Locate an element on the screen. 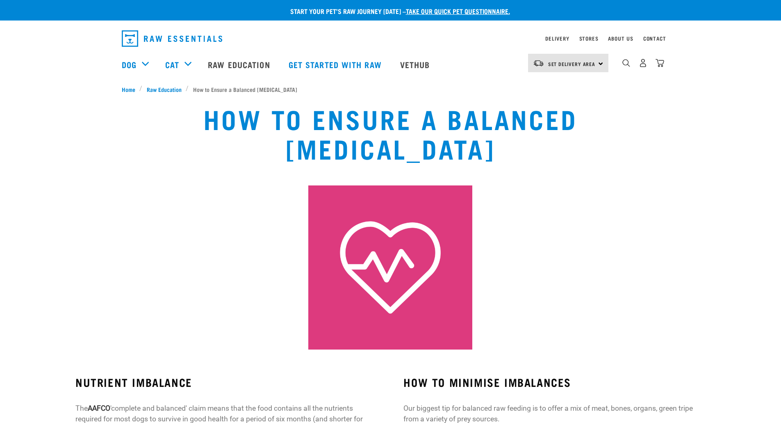 This screenshot has height=423, width=781. a: Cat is located at coordinates (172, 64).